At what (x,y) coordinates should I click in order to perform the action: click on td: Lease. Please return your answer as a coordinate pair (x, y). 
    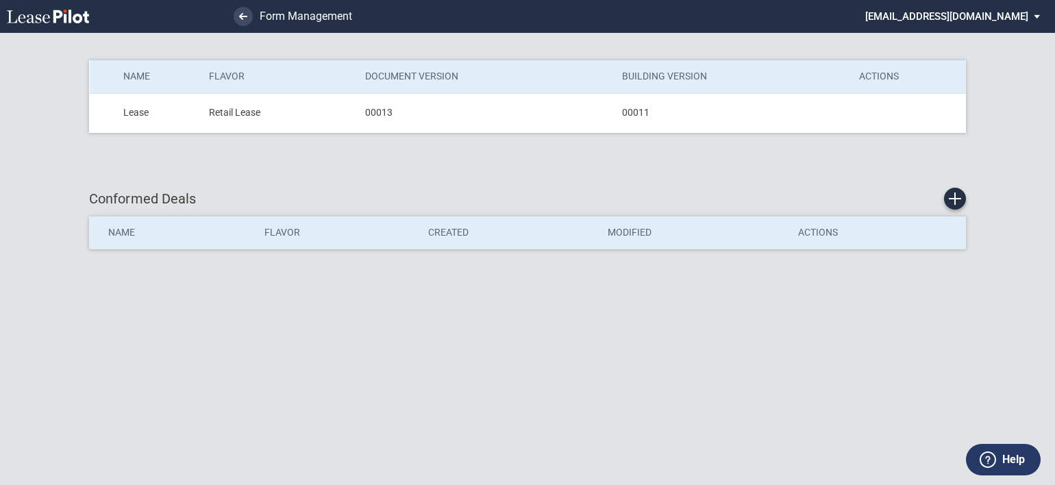
    Looking at the image, I should click on (161, 112).